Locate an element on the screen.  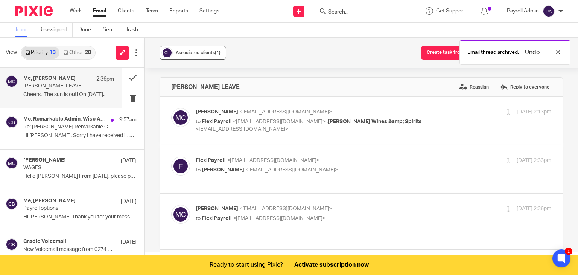
a: Reassigned is located at coordinates (56, 30).